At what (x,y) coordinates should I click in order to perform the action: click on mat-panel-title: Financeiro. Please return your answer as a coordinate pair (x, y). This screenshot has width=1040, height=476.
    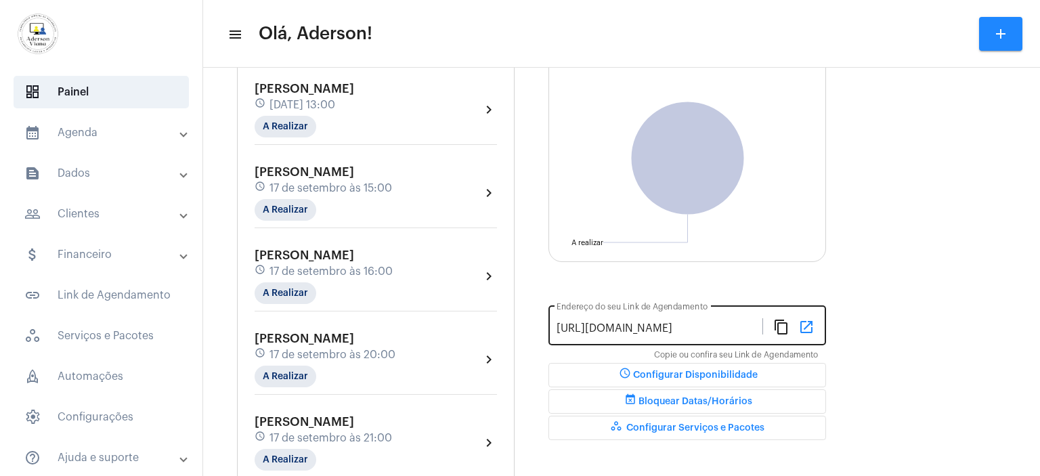
    Looking at the image, I should click on (102, 255).